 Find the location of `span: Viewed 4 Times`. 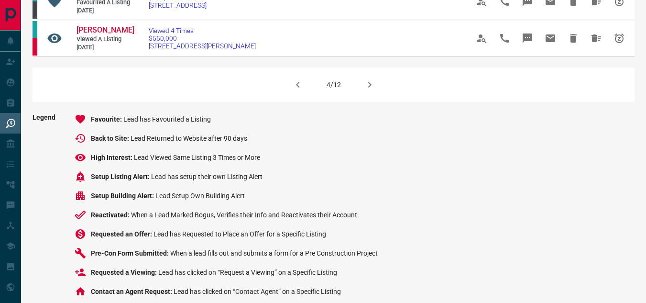

span: Viewed 4 Times is located at coordinates (202, 31).